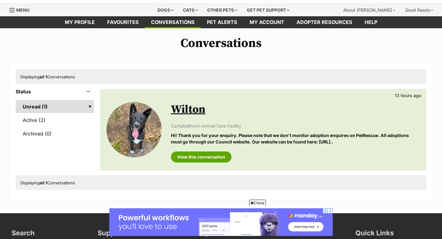 This screenshot has height=239, width=442. I want to click on p: Campbelltown Animal Care Facility, so click(295, 126).